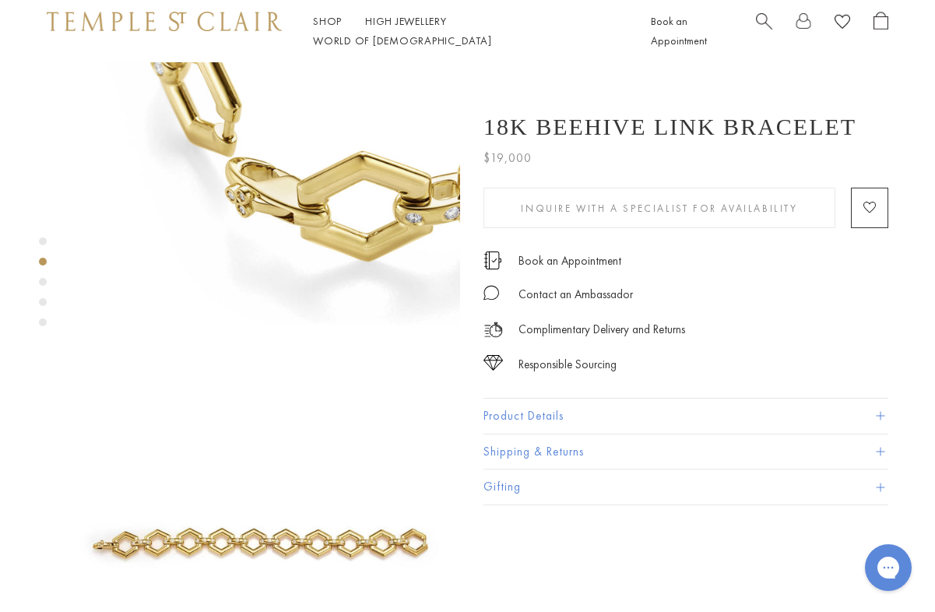  Describe the element at coordinates (843, 23) in the screenshot. I see `a: View Wishlist` at that location.